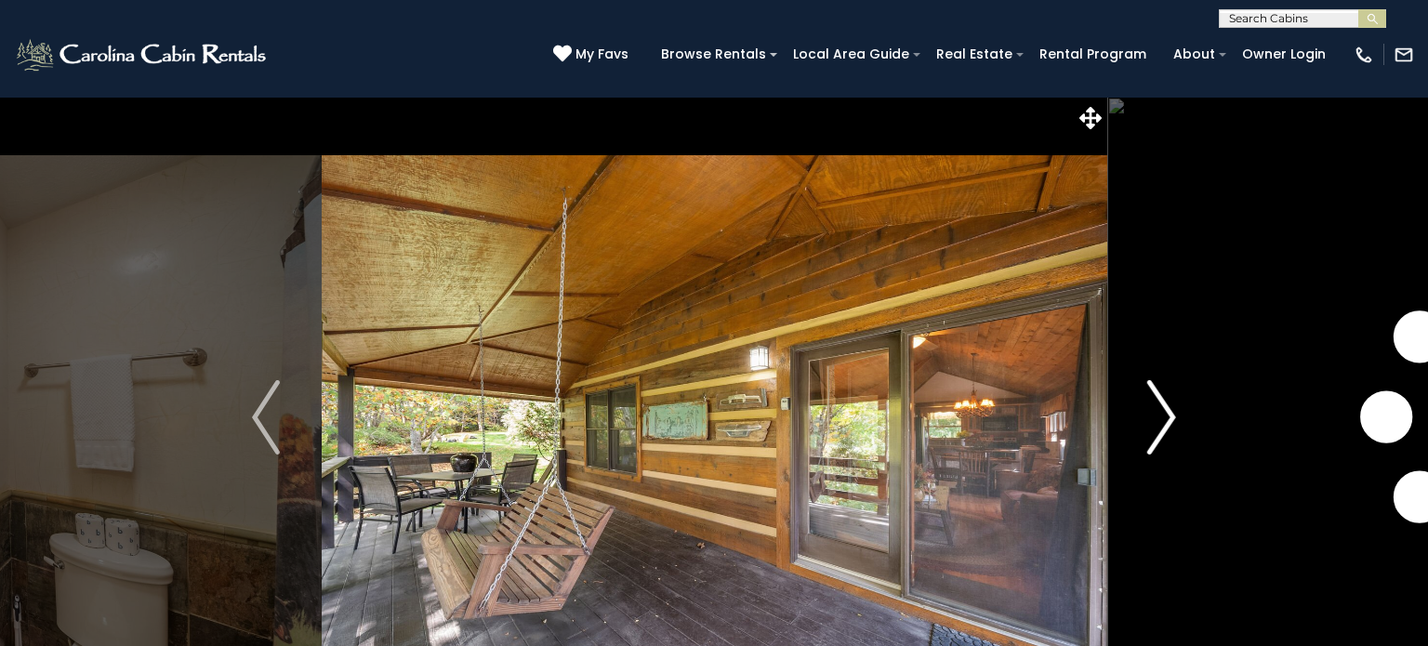 This screenshot has height=646, width=1428. What do you see at coordinates (1284, 54) in the screenshot?
I see `a: Owner Login` at bounding box center [1284, 54].